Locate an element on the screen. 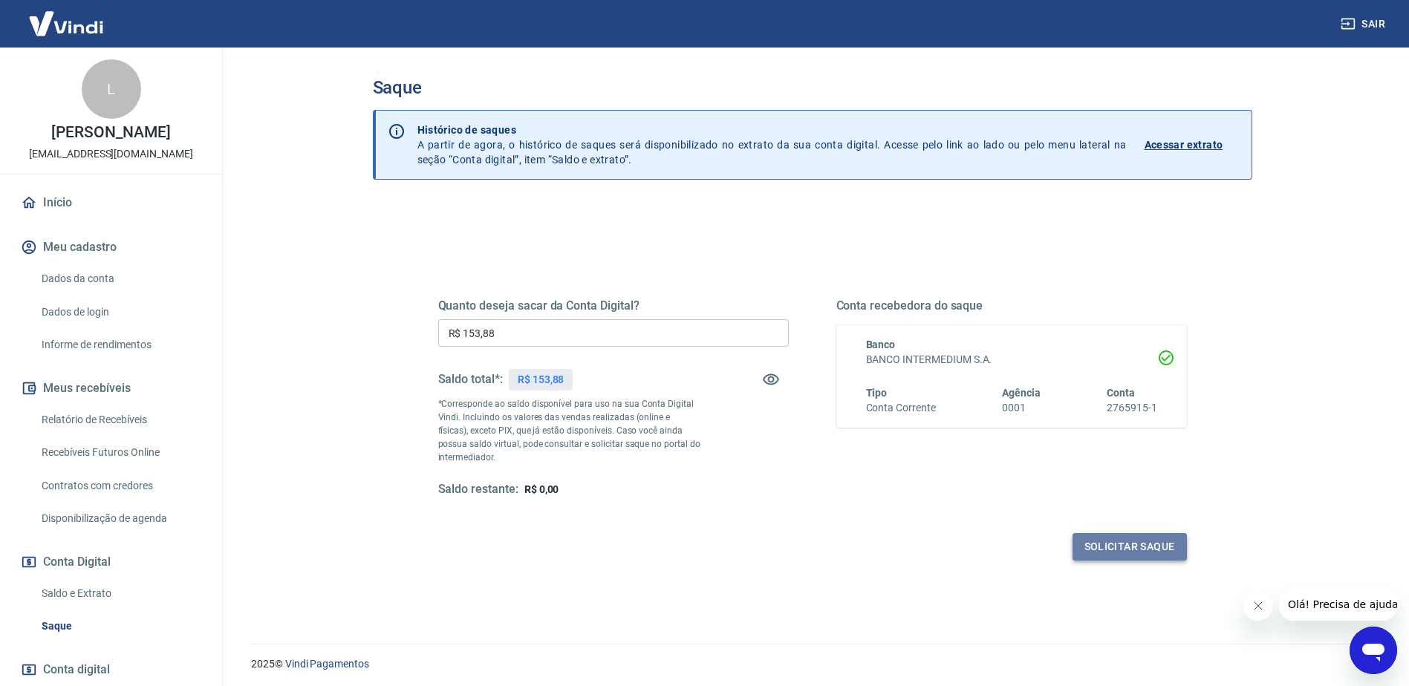 Image resolution: width=1409 pixels, height=686 pixels. div: L is located at coordinates (111, 89).